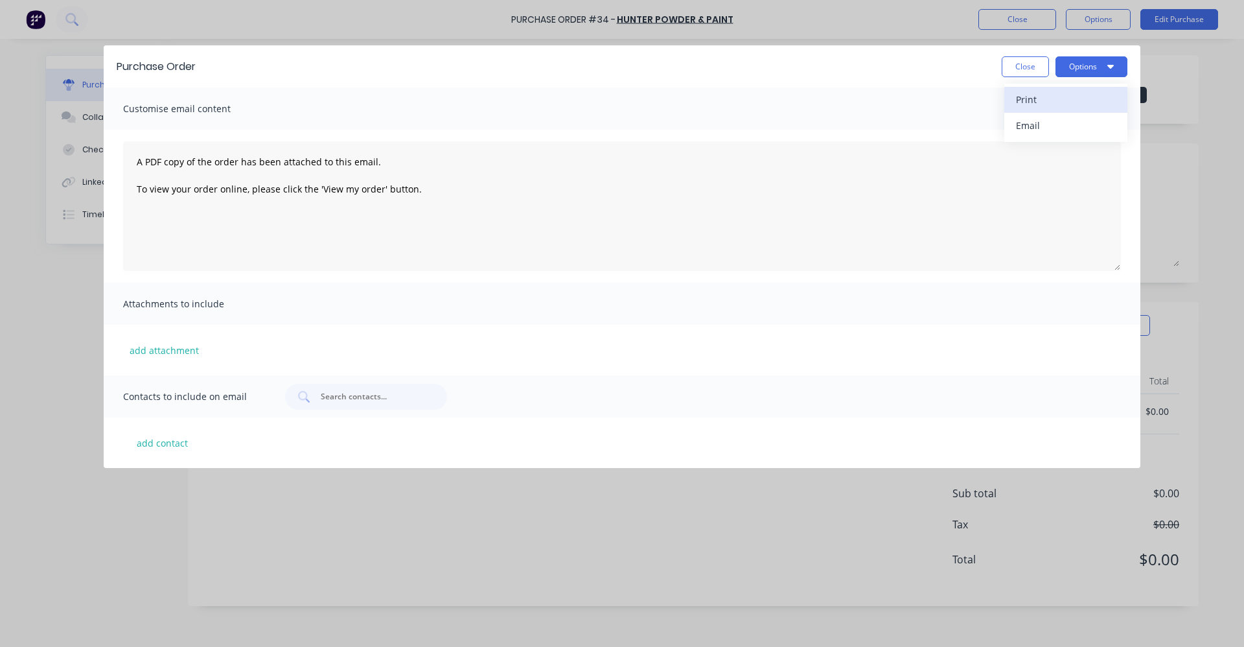 Image resolution: width=1244 pixels, height=647 pixels. Describe the element at coordinates (373, 397) in the screenshot. I see `input: Search contacts...` at that location.